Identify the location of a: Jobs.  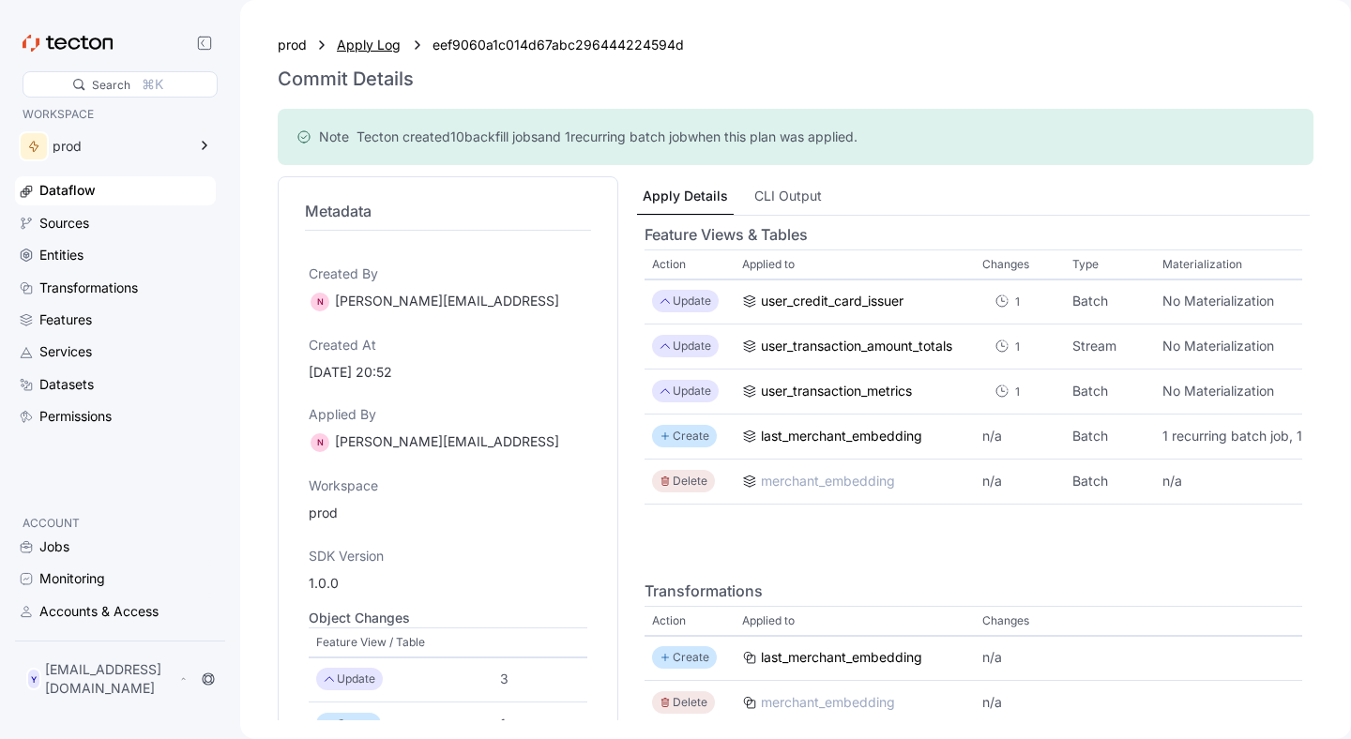
(115, 547).